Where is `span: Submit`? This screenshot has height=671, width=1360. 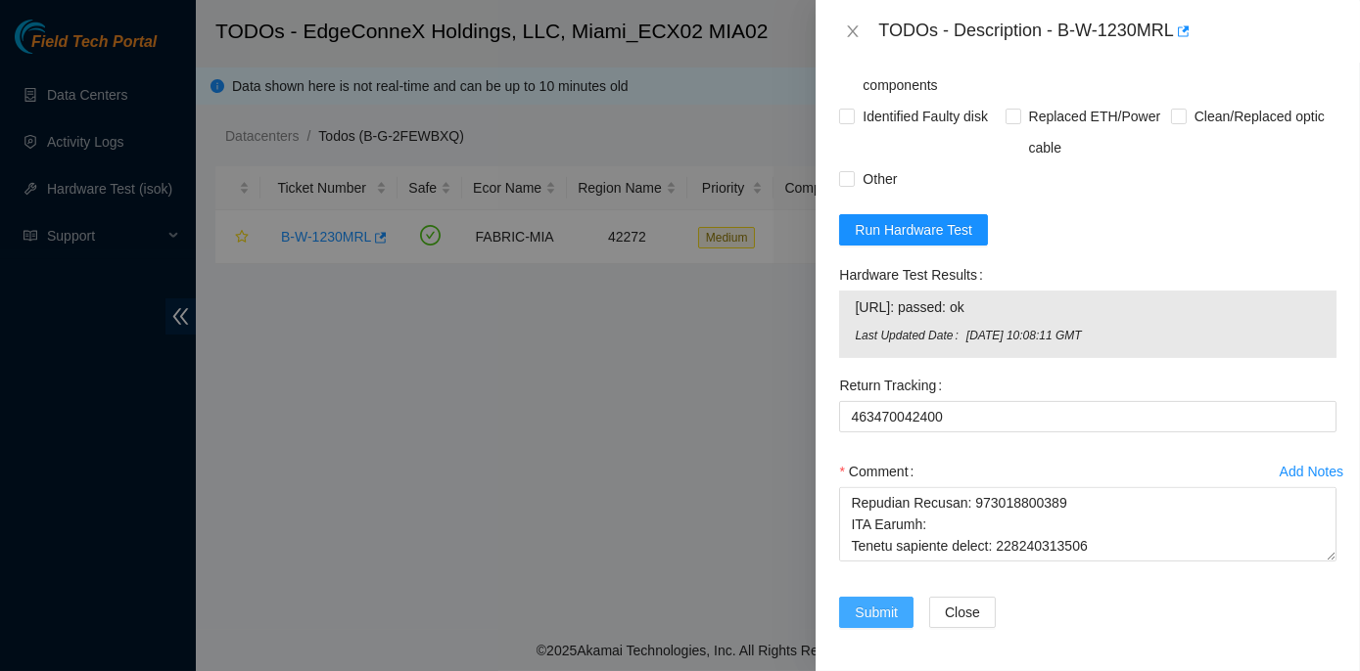 span: Submit is located at coordinates (876, 613).